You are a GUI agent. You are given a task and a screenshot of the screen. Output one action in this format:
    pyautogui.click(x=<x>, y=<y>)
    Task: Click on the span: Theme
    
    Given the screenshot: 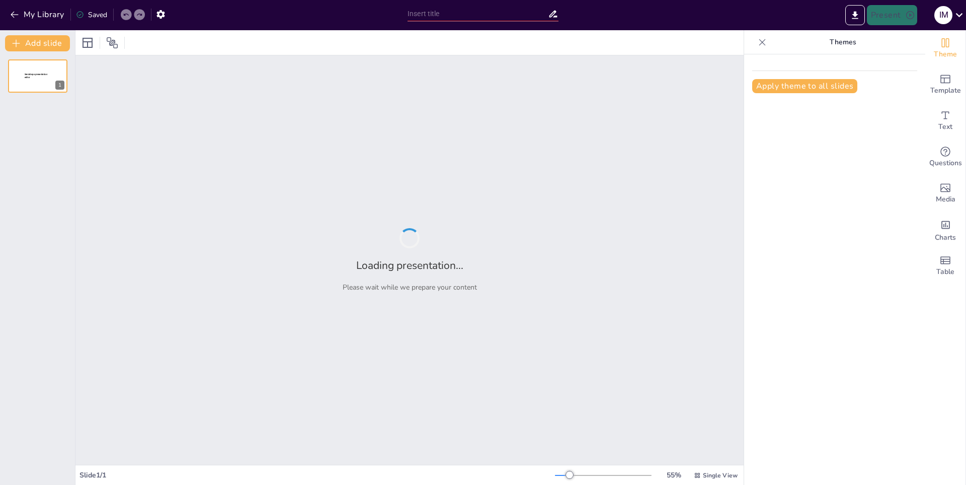 What is the action you would take?
    pyautogui.click(x=946, y=54)
    